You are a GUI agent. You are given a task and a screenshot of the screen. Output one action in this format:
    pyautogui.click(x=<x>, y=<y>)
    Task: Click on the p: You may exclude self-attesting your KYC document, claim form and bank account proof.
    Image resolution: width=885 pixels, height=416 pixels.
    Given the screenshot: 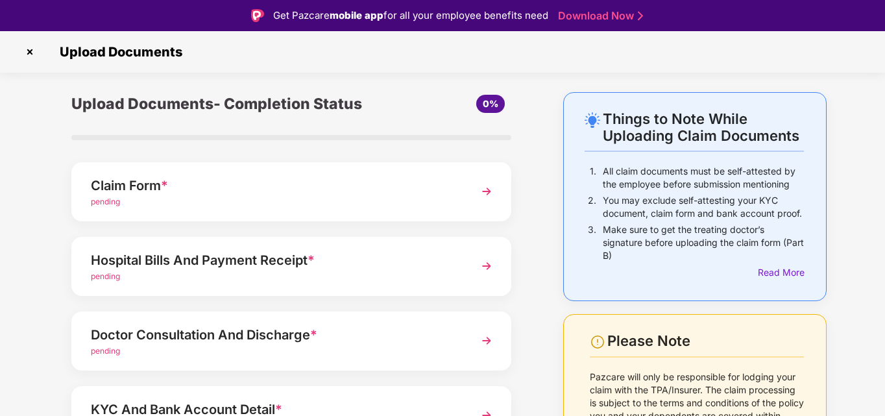 What is the action you would take?
    pyautogui.click(x=703, y=207)
    